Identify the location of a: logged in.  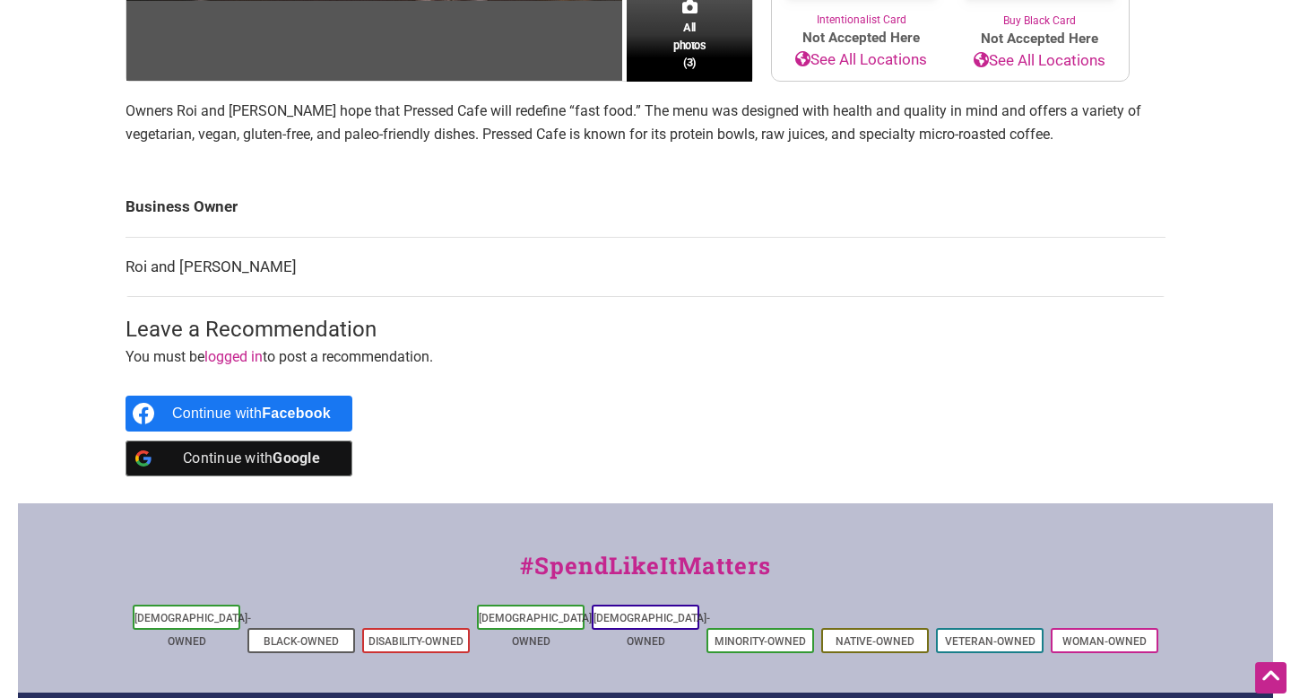
(233, 356).